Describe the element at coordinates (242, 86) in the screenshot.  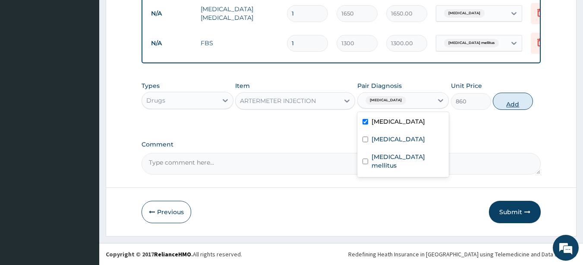
I see `label: Item` at that location.